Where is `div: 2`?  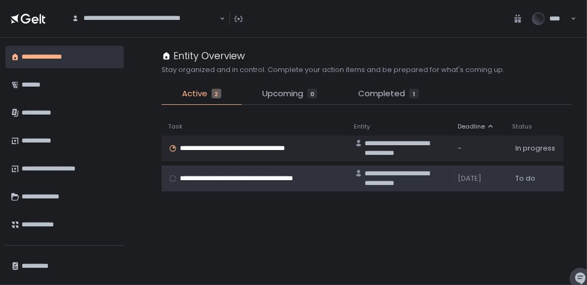 div: 2 is located at coordinates (216, 94).